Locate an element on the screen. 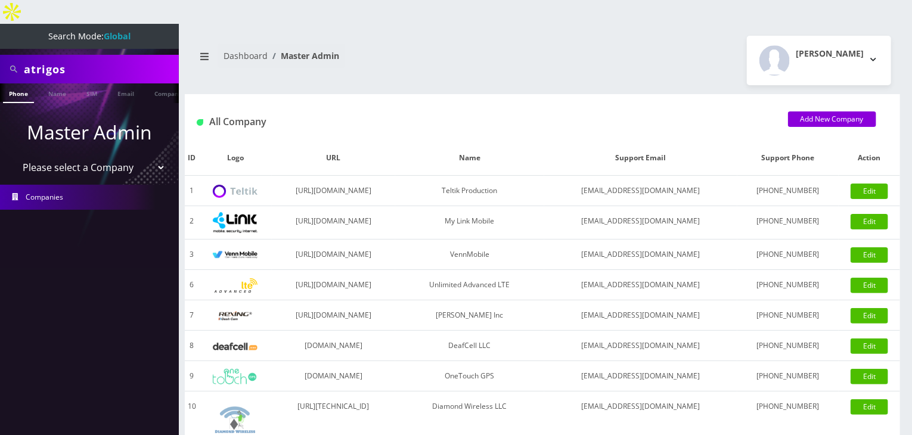 The image size is (912, 435). td: Unlimited Advanced LTE is located at coordinates (470, 285).